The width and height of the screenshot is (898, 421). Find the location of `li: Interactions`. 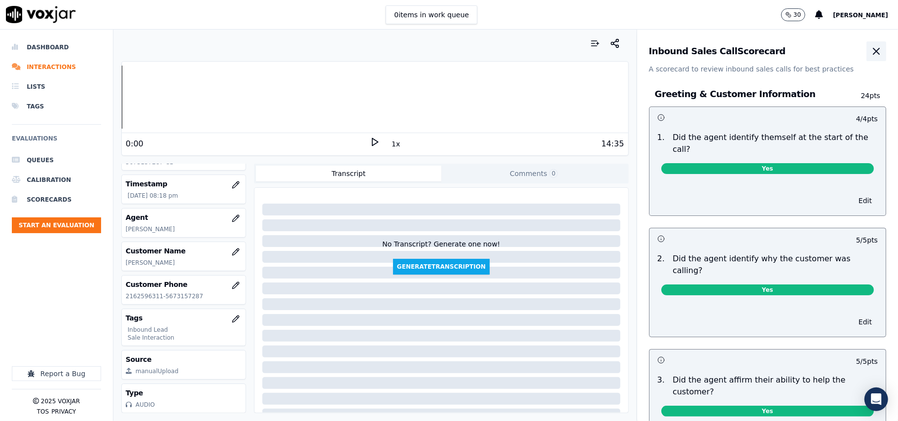

li: Interactions is located at coordinates (56, 67).